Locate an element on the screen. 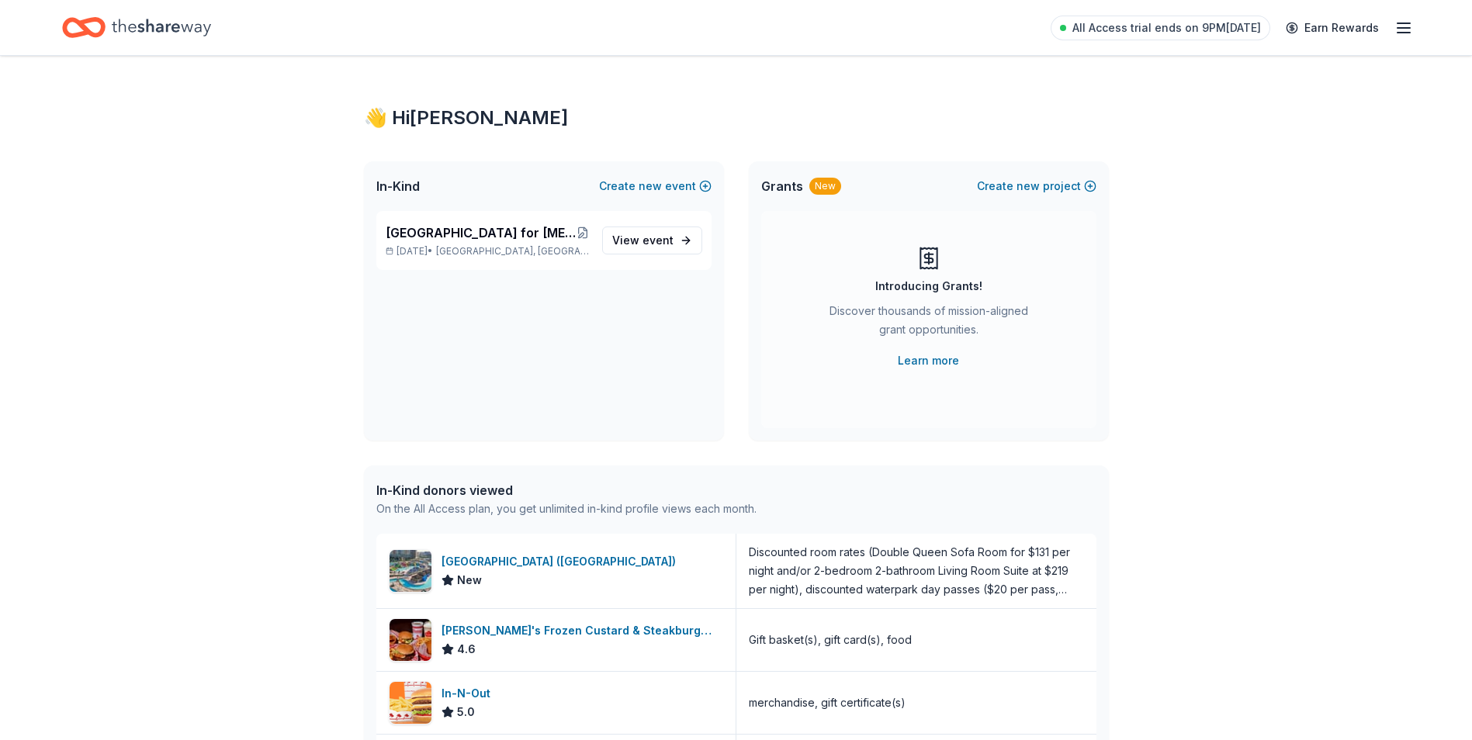 The image size is (1472, 740). span: Grants is located at coordinates (782, 186).